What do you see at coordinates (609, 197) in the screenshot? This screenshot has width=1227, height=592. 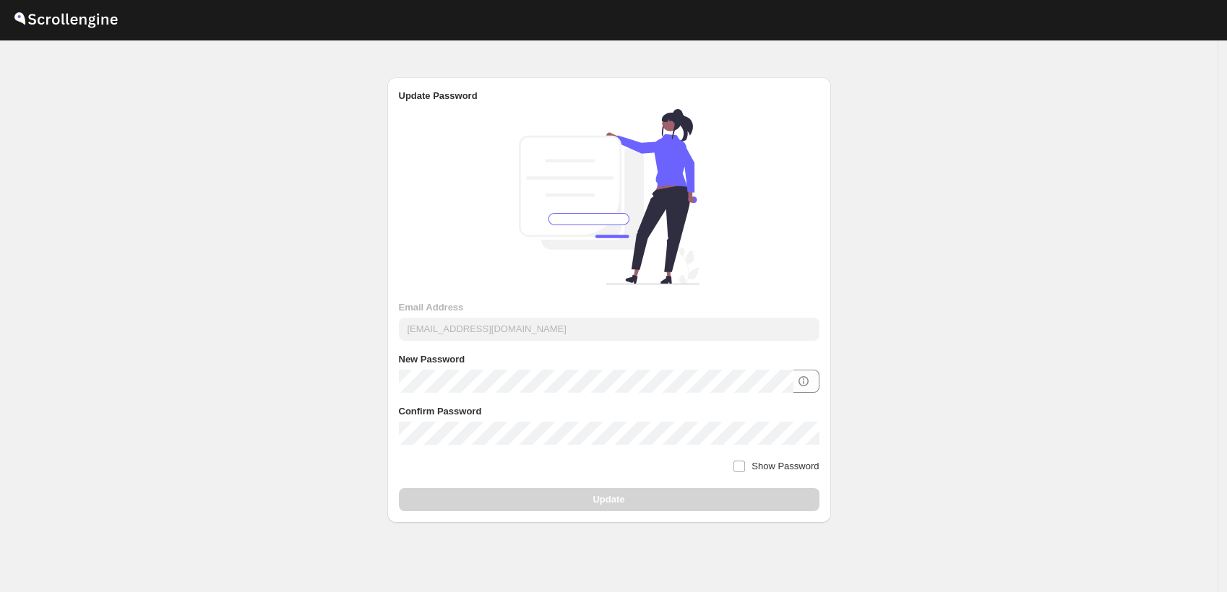 I see `img: password-reset.svg` at bounding box center [609, 197].